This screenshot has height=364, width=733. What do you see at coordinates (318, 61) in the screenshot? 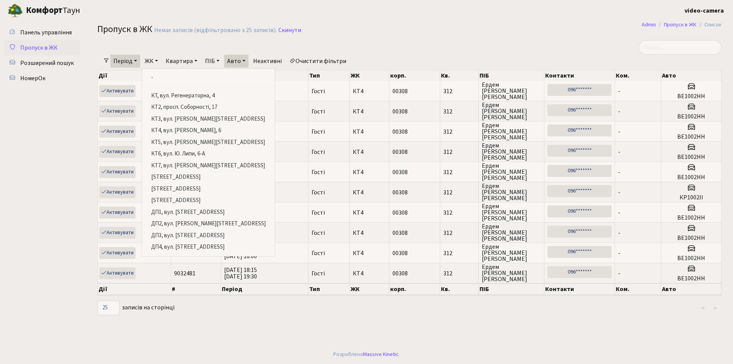
I see `a: Очистити фільтри` at bounding box center [318, 61].